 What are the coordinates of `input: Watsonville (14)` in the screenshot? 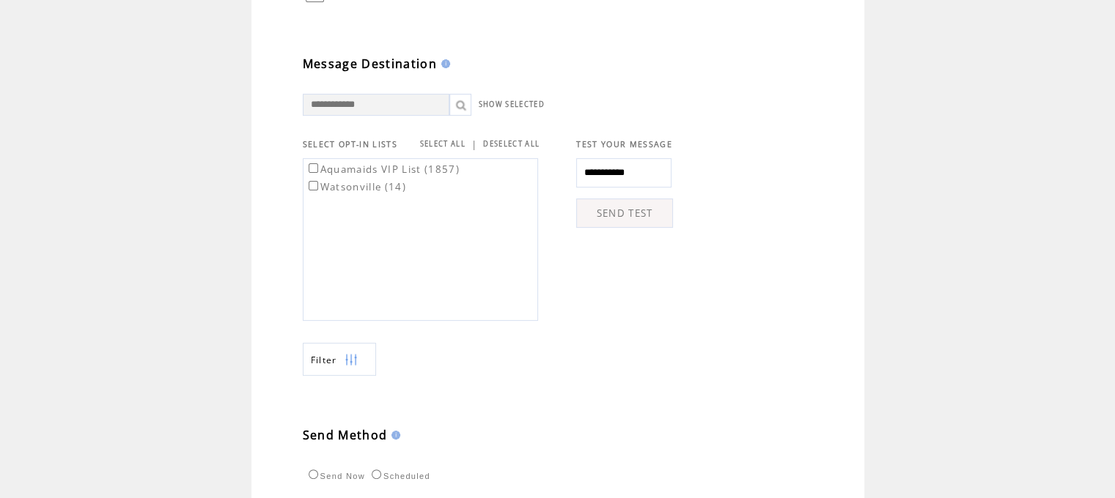 It's located at (313, 185).